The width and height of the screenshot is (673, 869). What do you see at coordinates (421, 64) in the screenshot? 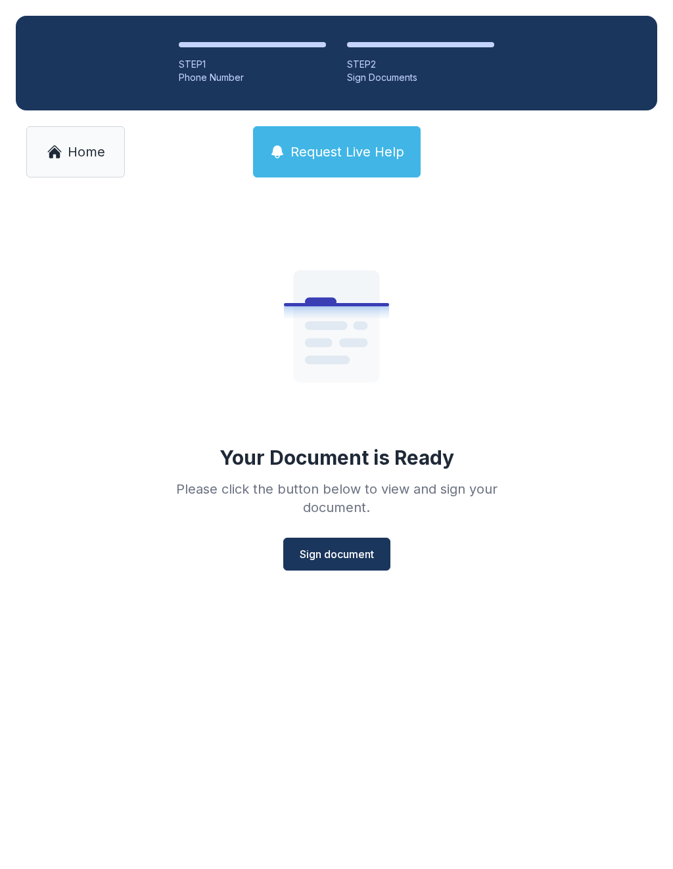
I see `div: STEP 2` at bounding box center [421, 64].